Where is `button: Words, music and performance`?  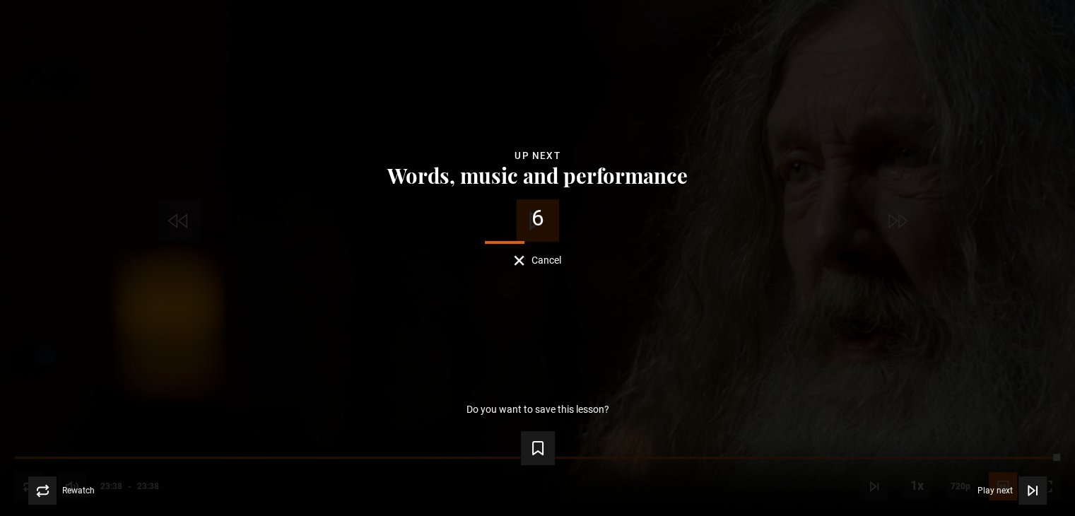
button: Words, music and performance is located at coordinates (537, 175).